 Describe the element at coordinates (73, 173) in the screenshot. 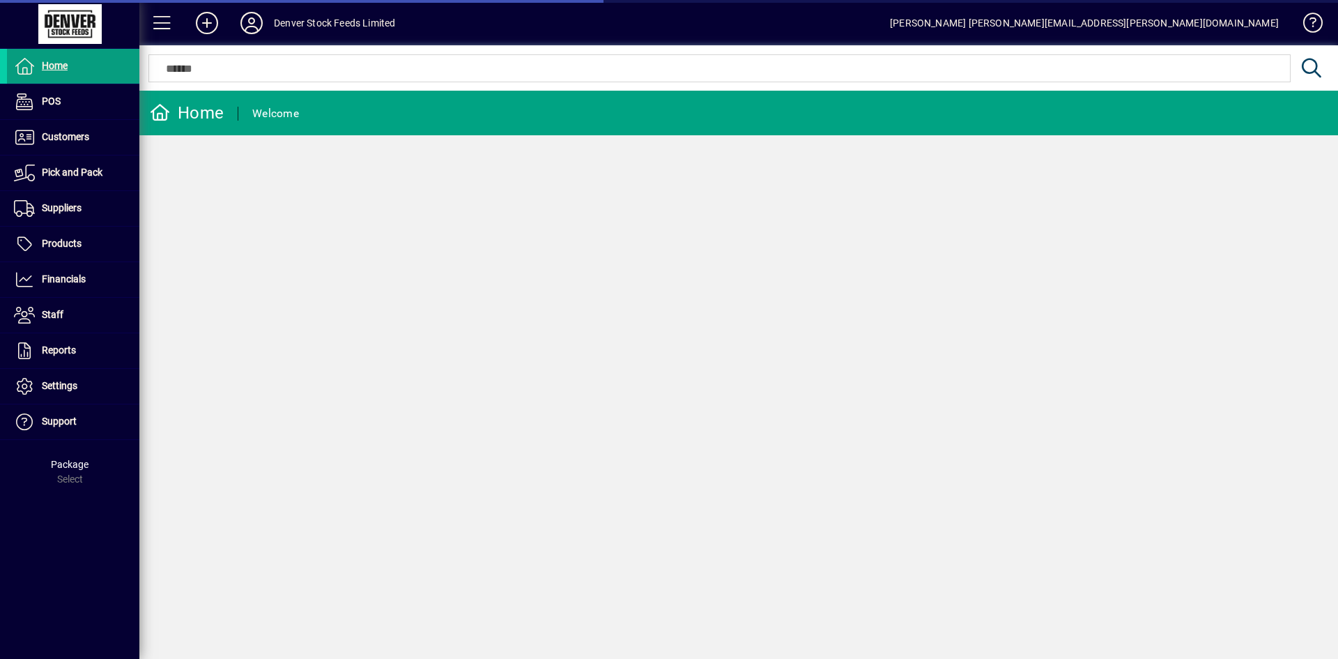

I see `a: Pick and Pack` at that location.